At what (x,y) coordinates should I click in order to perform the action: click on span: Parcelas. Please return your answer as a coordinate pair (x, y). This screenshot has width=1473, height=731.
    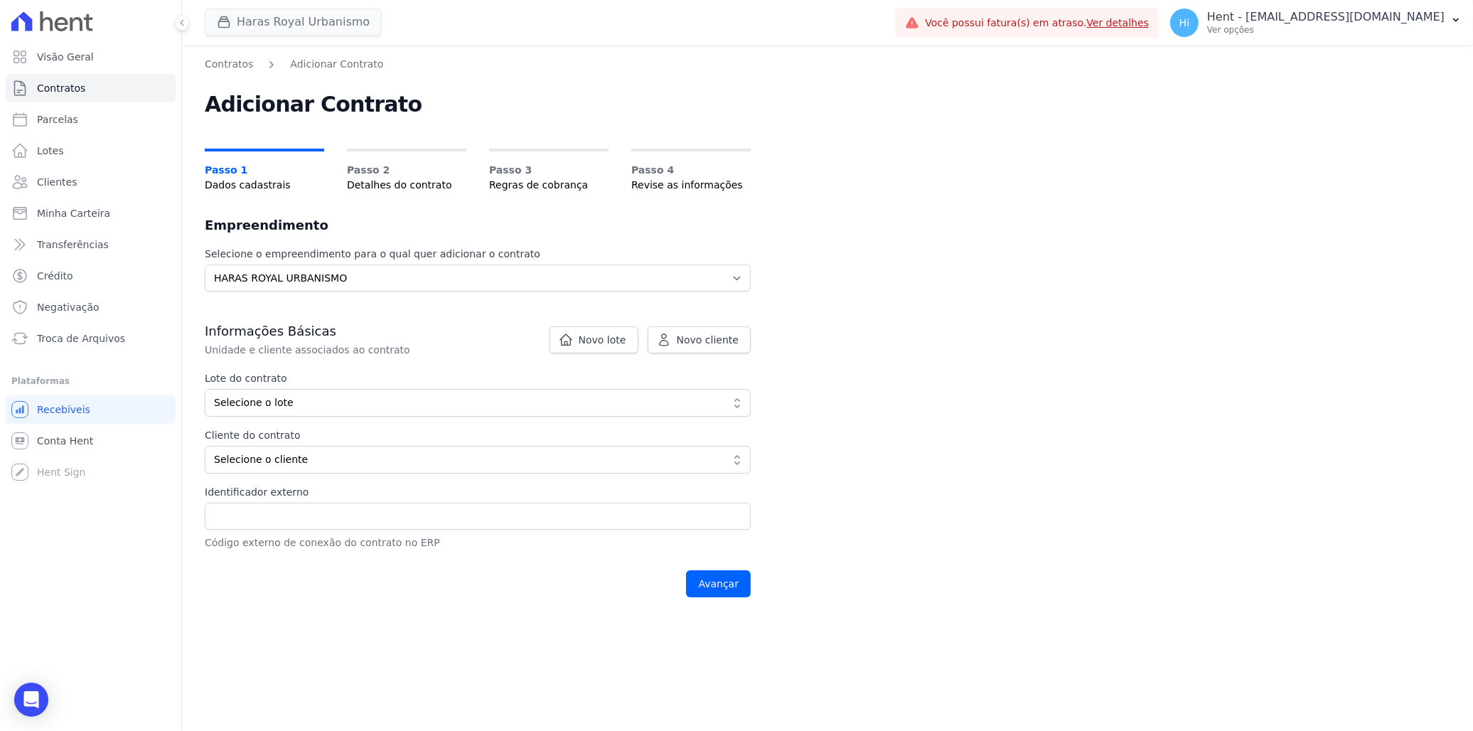
    Looking at the image, I should click on (58, 119).